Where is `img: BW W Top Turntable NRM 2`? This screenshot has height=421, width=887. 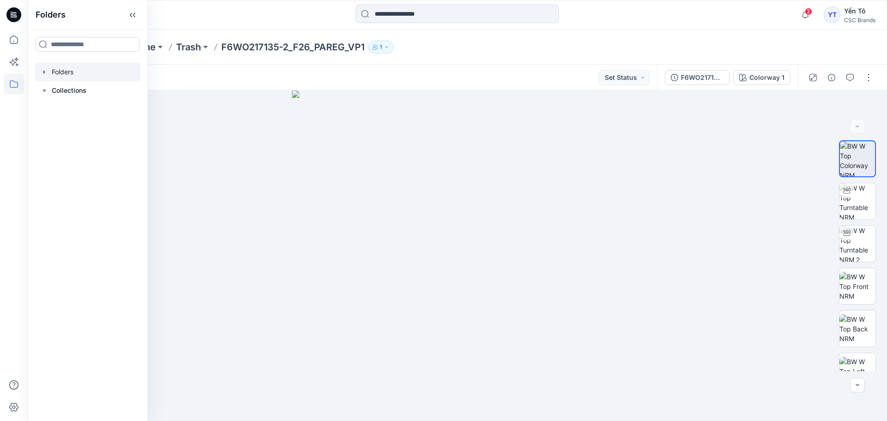 img: BW W Top Turntable NRM 2 is located at coordinates (857, 244).